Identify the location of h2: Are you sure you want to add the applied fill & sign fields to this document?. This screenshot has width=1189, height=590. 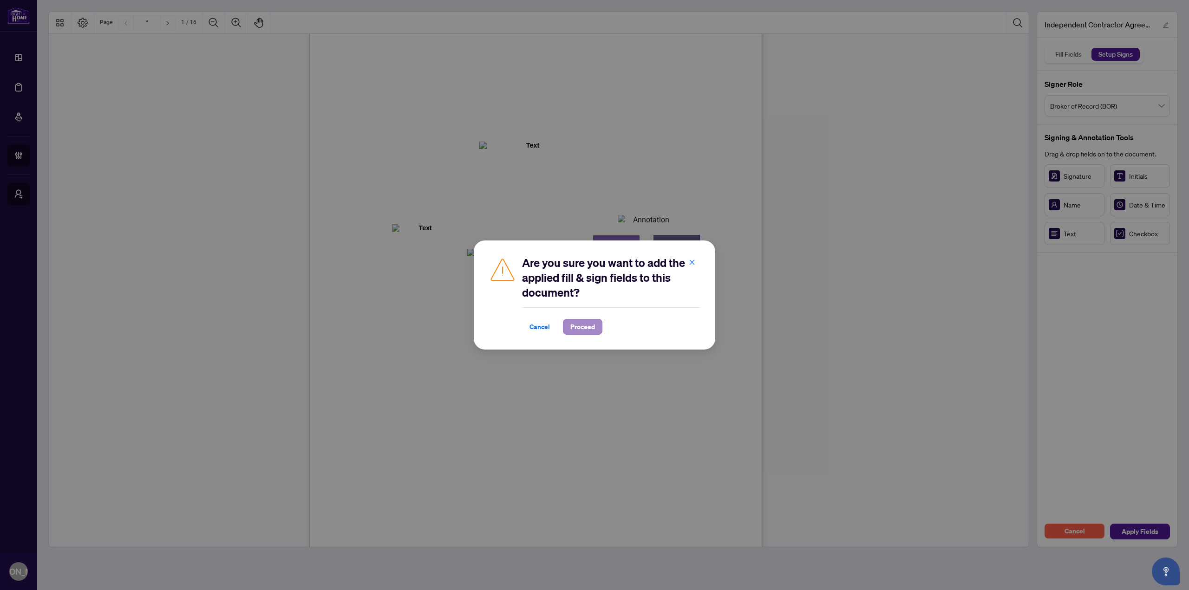
(611, 278).